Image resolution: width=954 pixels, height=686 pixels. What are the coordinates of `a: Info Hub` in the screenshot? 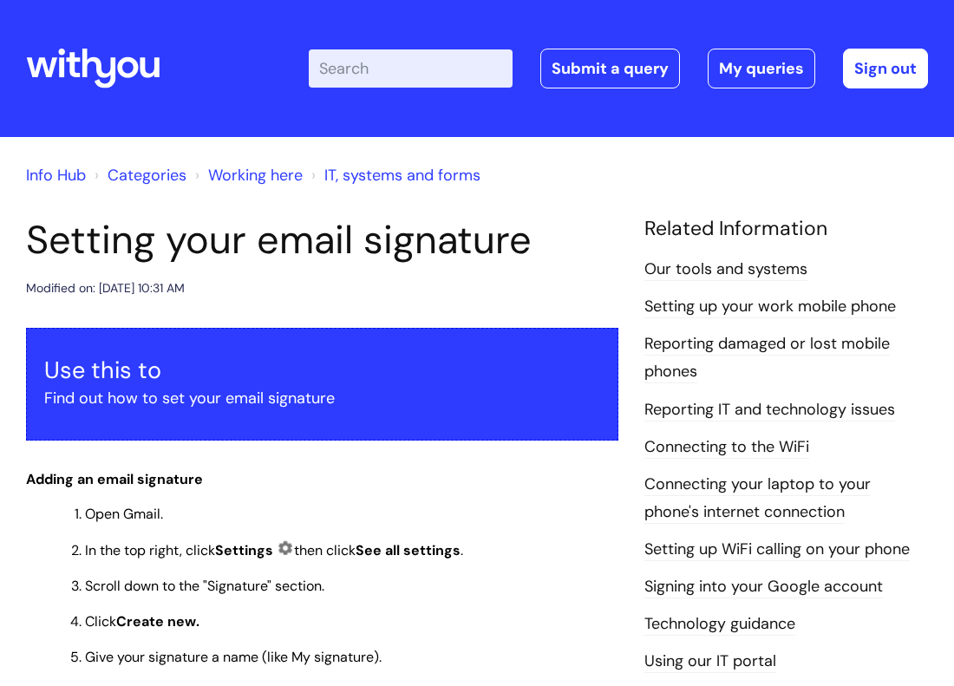 It's located at (55, 175).